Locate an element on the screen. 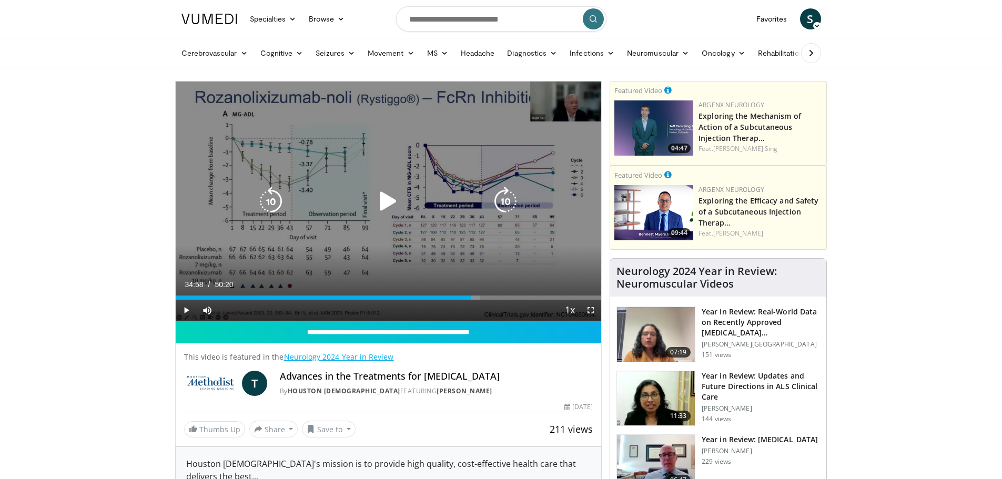 The image size is (1002, 479). span: 34:58 is located at coordinates (194, 284).